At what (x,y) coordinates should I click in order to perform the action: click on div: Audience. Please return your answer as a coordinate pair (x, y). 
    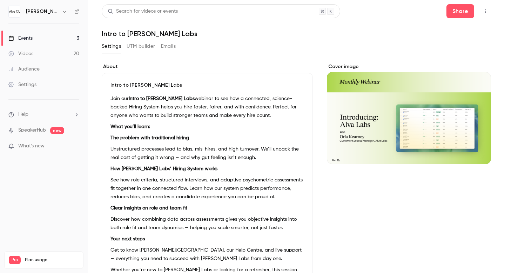
    Looking at the image, I should click on (24, 69).